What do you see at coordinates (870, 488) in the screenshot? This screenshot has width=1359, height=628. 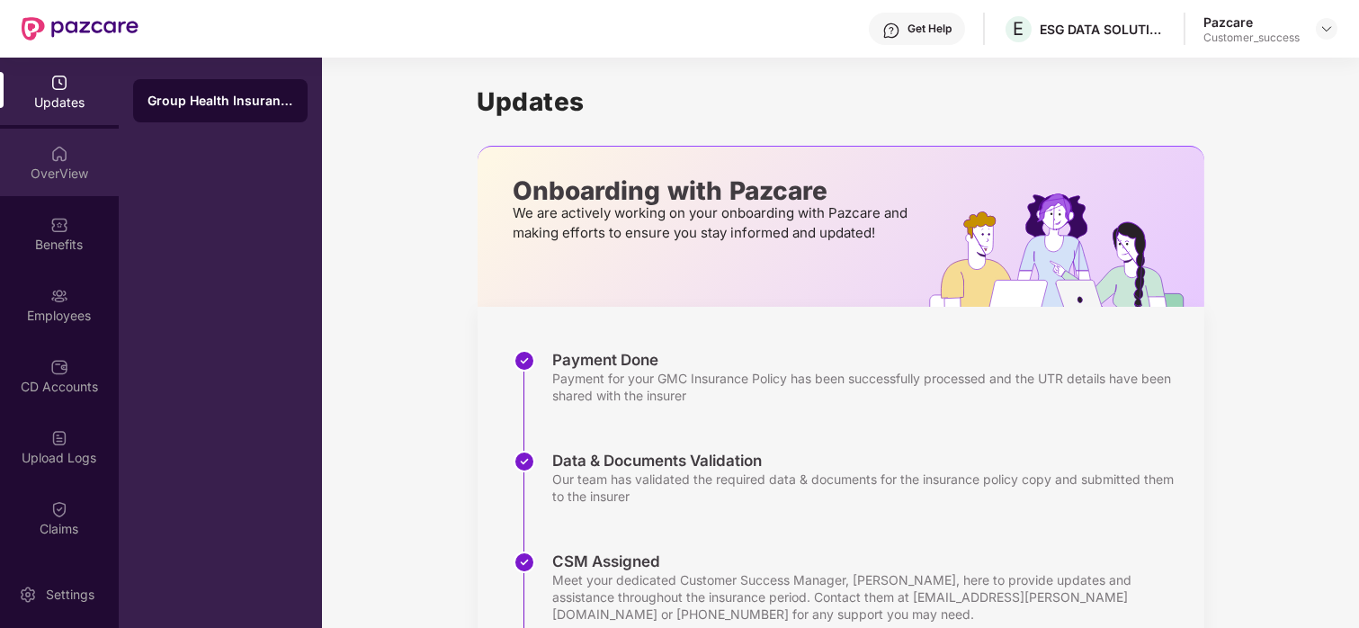 I see `div: Our team has validated the required data & documents for the insurance policy copy and submitted ...` at bounding box center [870, 488].